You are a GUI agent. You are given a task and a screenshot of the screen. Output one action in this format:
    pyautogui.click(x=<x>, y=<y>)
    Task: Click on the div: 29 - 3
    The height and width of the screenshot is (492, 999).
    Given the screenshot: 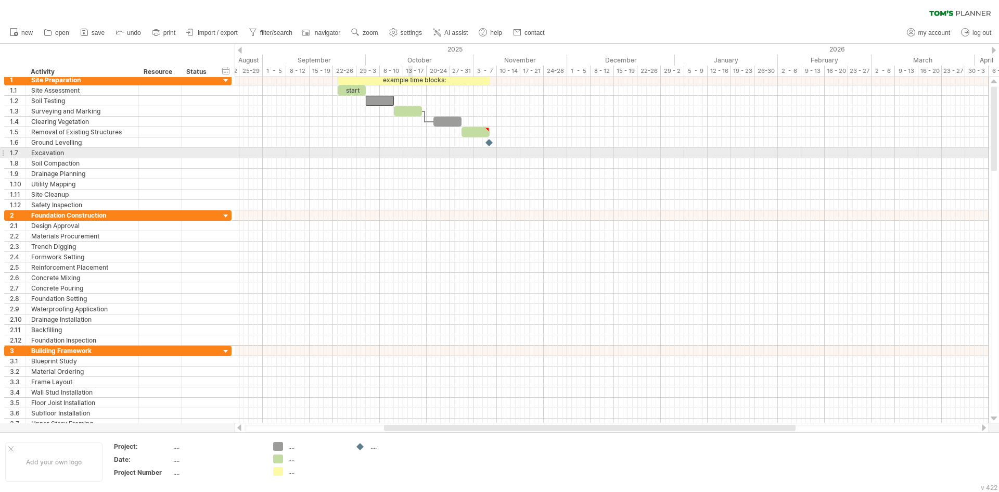 What is the action you would take?
    pyautogui.click(x=368, y=71)
    